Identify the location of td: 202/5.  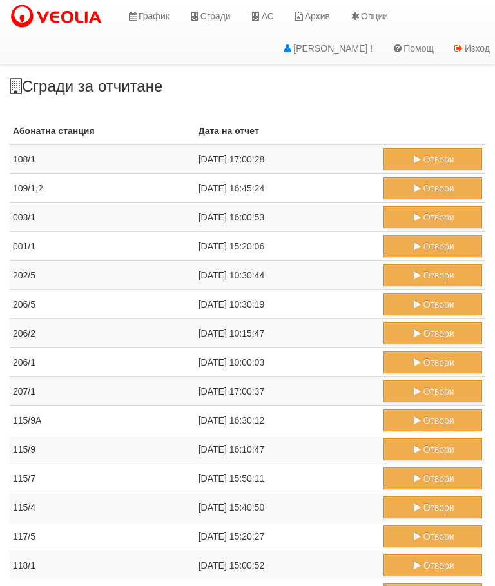
(103, 275).